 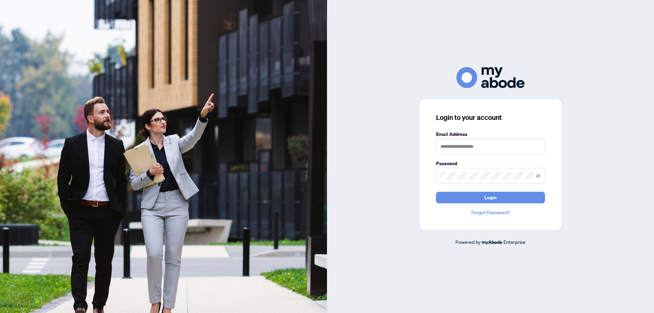 What do you see at coordinates (538, 176) in the screenshot?
I see `span: eye-invisible` at bounding box center [538, 176].